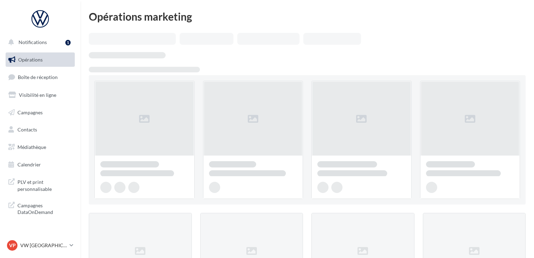  Describe the element at coordinates (12, 245) in the screenshot. I see `span: VP` at that location.